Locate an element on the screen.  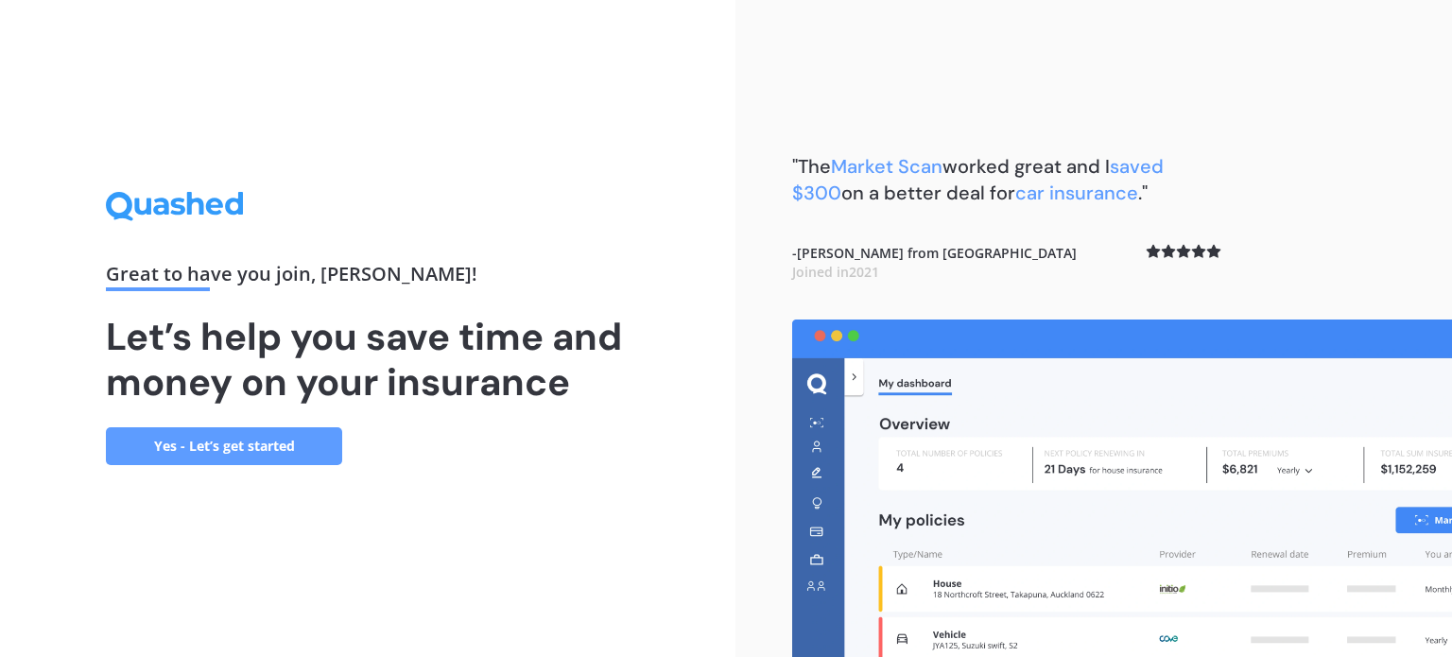
h1: Let’s help you save time and money on your insurance is located at coordinates (368, 359).